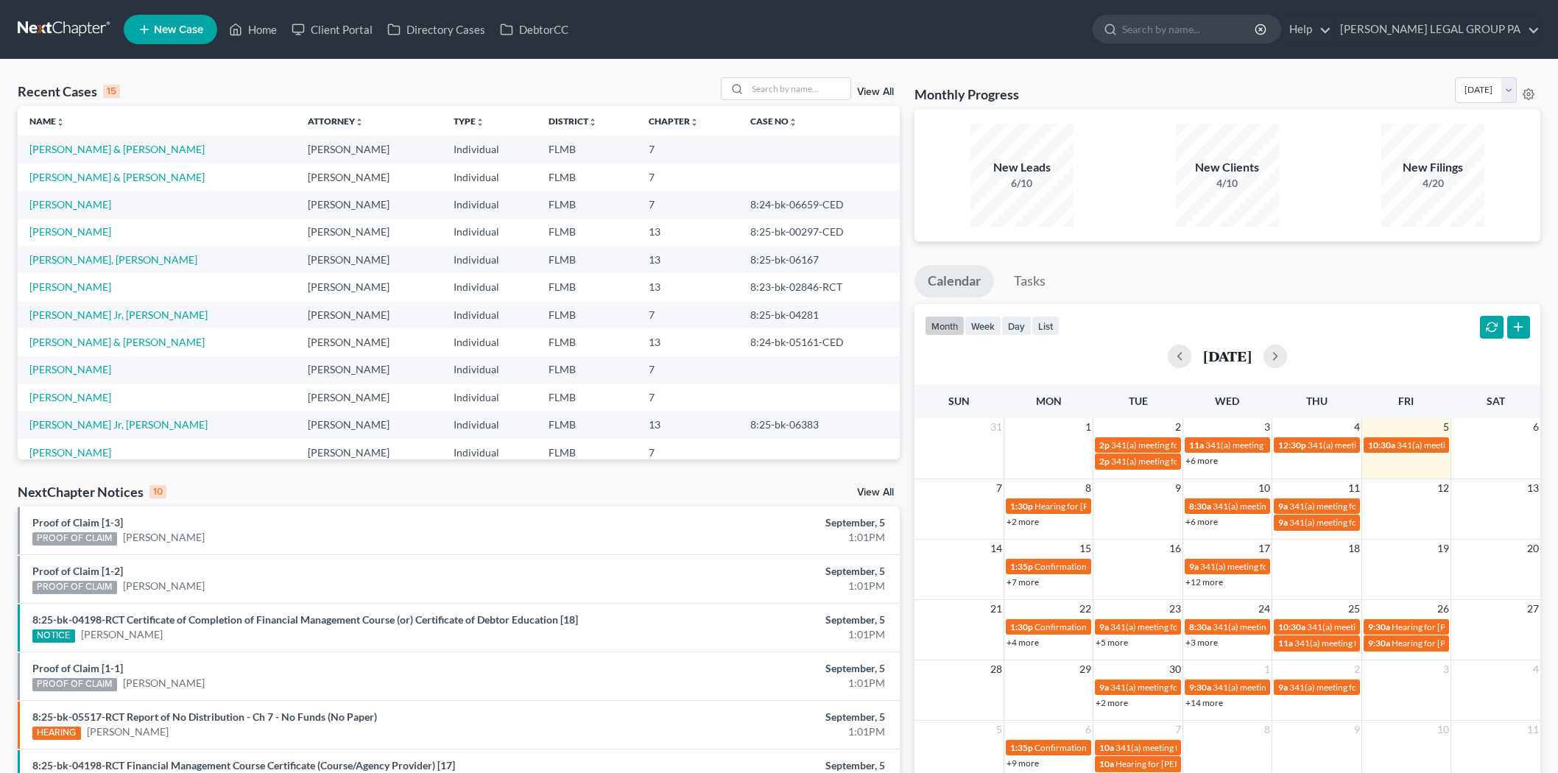 The image size is (1558, 773). What do you see at coordinates (1138, 400) in the screenshot?
I see `span: Tue` at bounding box center [1138, 400].